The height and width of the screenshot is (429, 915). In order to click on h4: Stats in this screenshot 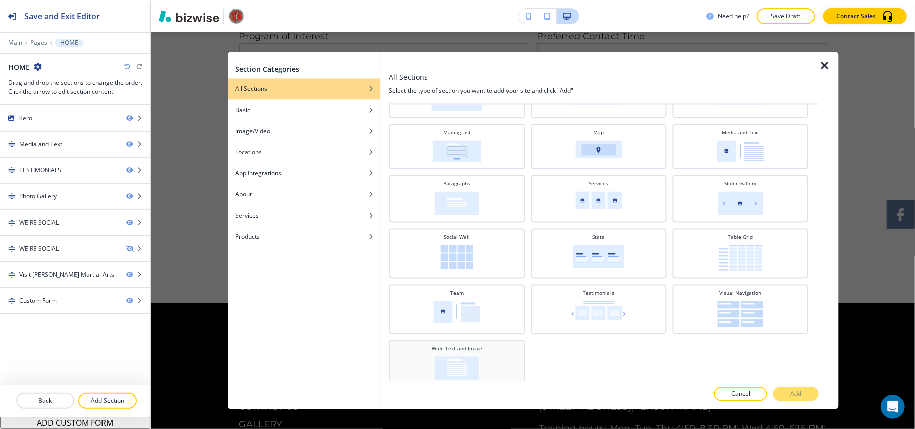, I will do `click(599, 237)`.